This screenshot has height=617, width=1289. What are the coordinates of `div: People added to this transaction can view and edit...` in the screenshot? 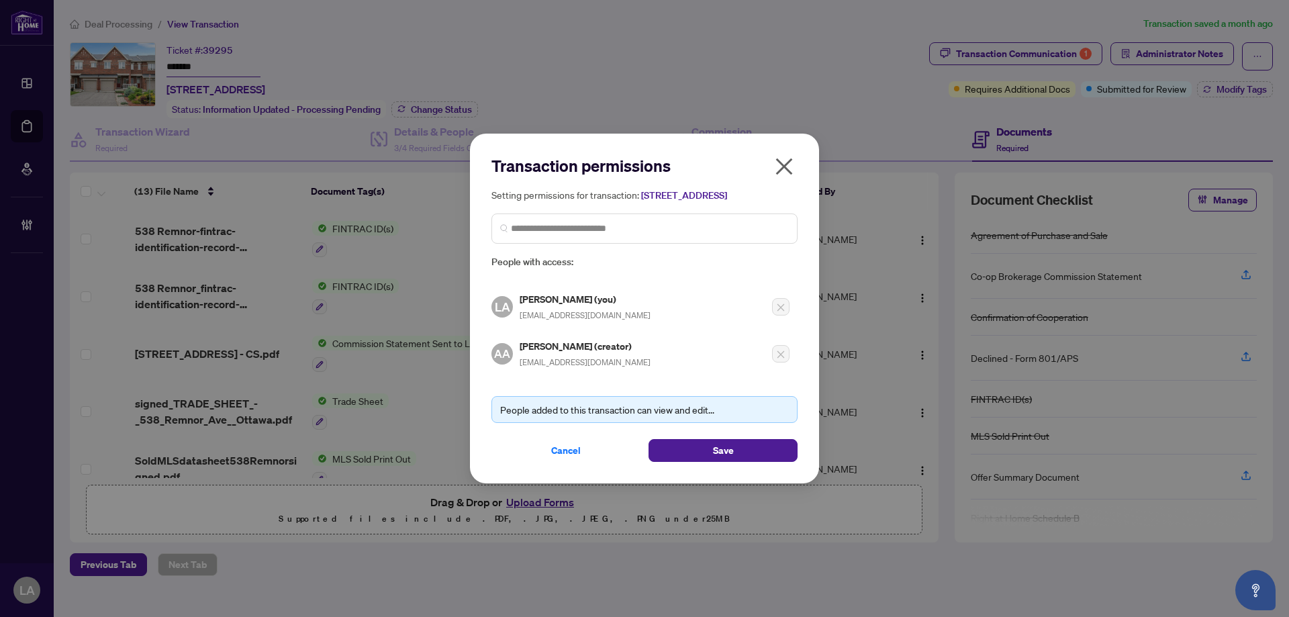 It's located at (644, 409).